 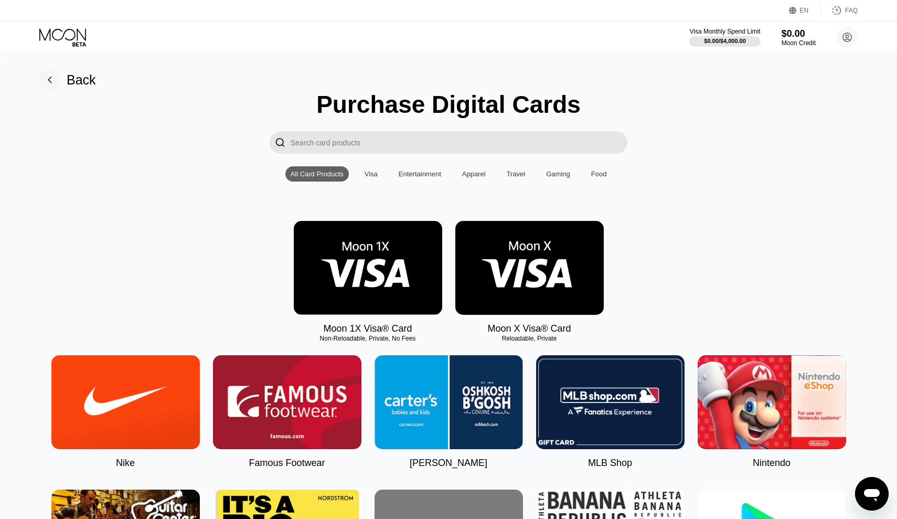 What do you see at coordinates (371, 174) in the screenshot?
I see `div: Visa` at bounding box center [371, 174].